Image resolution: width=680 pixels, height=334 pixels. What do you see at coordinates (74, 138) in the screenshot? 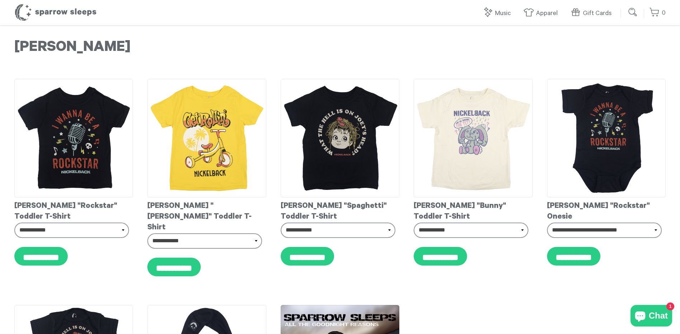
I see `img: Nickelback-RockstarToddlerT-shirt_grande.jpg` at bounding box center [74, 138].